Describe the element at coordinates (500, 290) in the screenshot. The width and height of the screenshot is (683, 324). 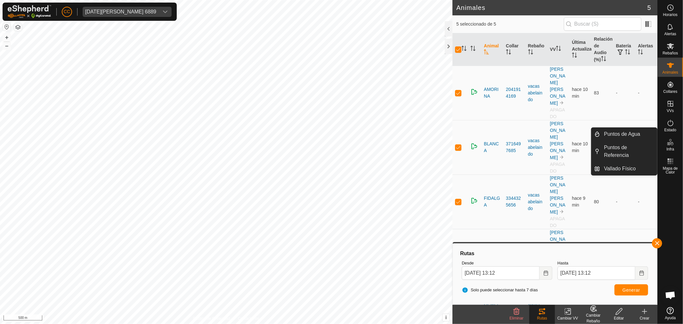
I see `span: Solo puede seleccionar hasta 7 días` at that location.